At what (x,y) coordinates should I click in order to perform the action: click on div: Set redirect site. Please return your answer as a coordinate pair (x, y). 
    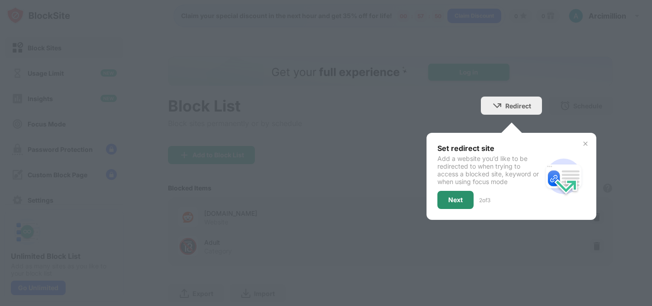
    Looking at the image, I should click on (490, 148).